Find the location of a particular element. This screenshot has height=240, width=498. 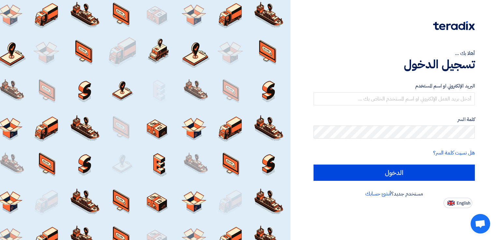

a: هل نسيت كلمة السر؟ is located at coordinates (454, 153).